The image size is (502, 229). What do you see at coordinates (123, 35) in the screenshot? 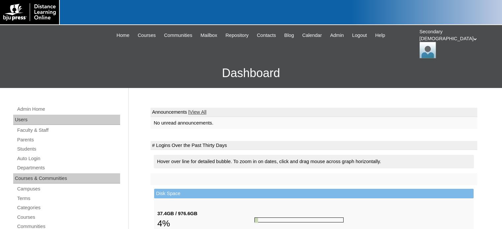
I see `span: Home` at bounding box center [123, 35].